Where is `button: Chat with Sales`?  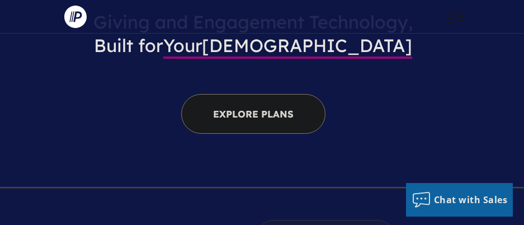 button: Chat with Sales is located at coordinates (460, 200).